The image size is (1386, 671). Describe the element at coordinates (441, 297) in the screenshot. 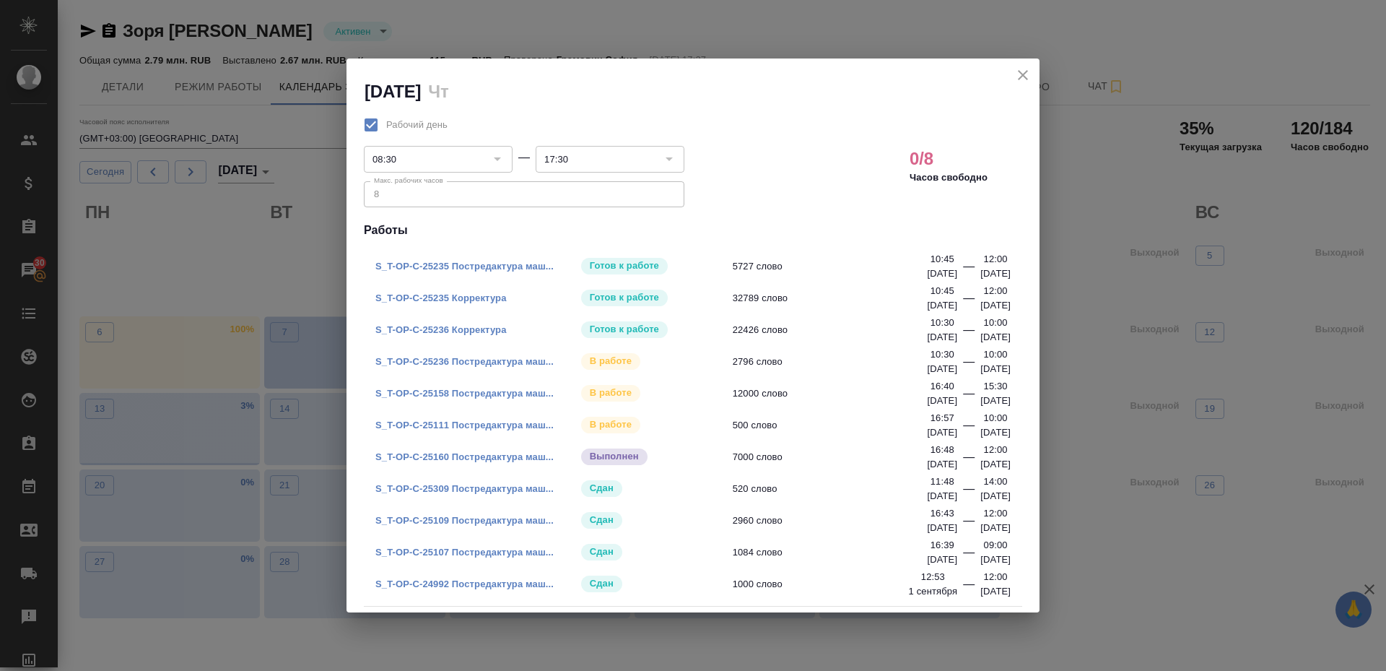

I see `a: S_T-OP-C-25235 Корректура` at that location.